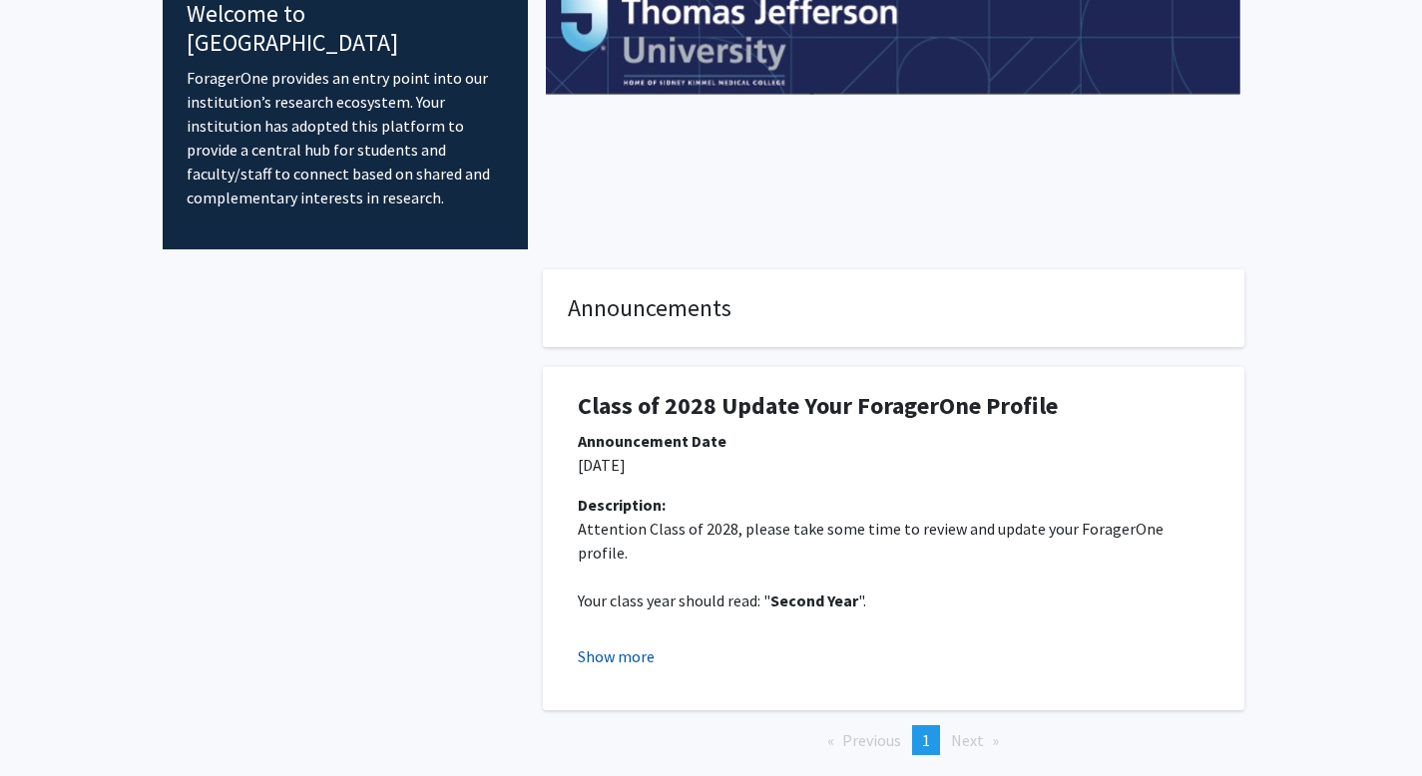 Image resolution: width=1422 pixels, height=776 pixels. I want to click on span: Next, so click(967, 740).